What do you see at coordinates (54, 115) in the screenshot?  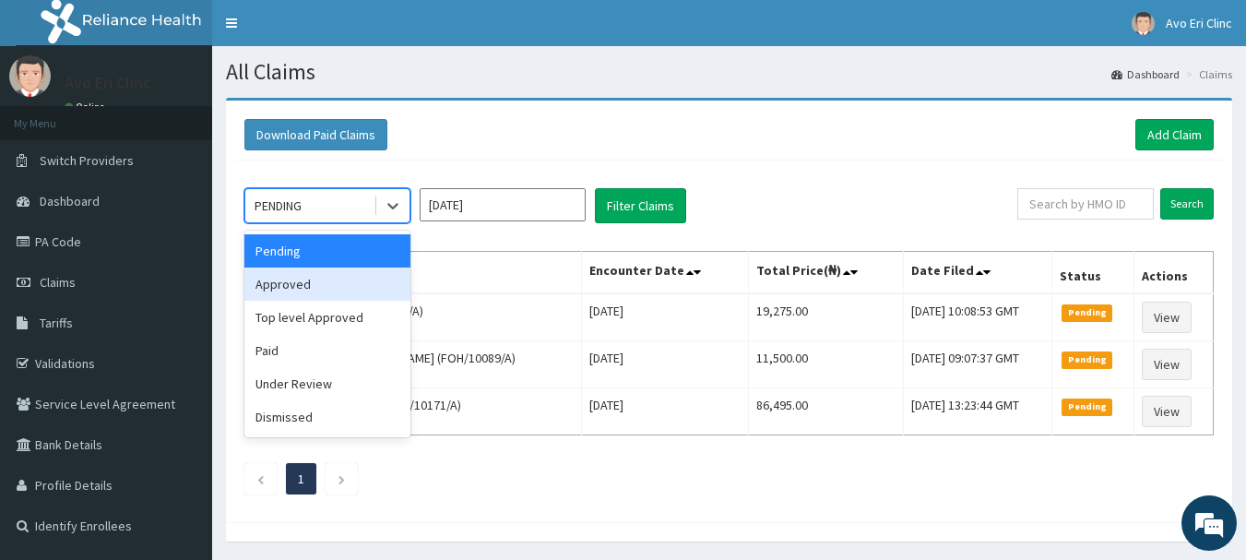 I see `img: d_794563401_company_1708531726252_794563401` at bounding box center [54, 115].